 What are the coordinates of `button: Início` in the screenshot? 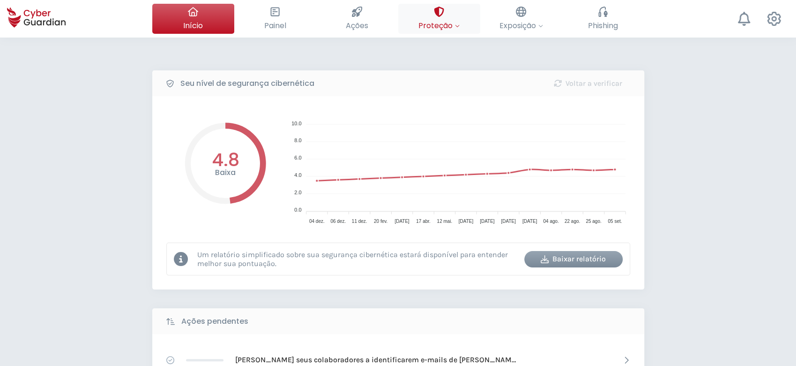 It's located at (193, 19).